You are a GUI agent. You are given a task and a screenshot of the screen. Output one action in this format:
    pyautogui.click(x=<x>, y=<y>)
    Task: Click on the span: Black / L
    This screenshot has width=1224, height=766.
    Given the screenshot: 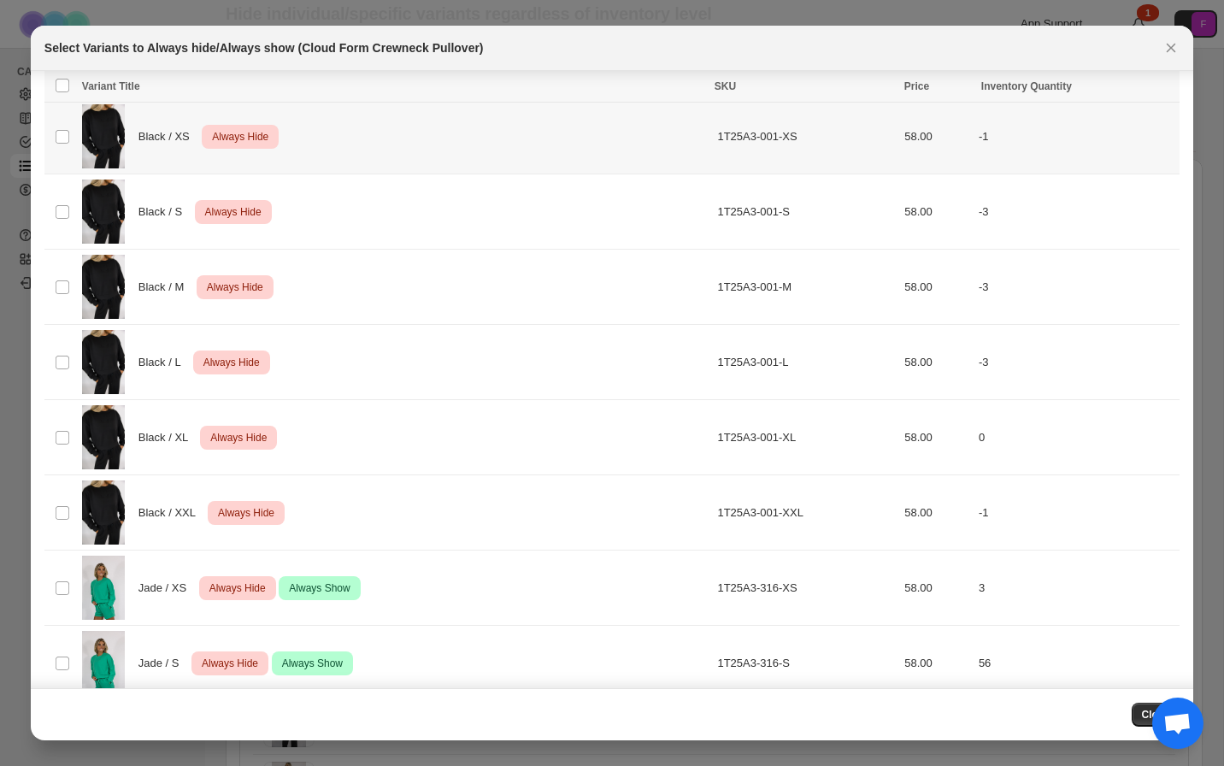 What is the action you would take?
    pyautogui.click(x=164, y=363)
    